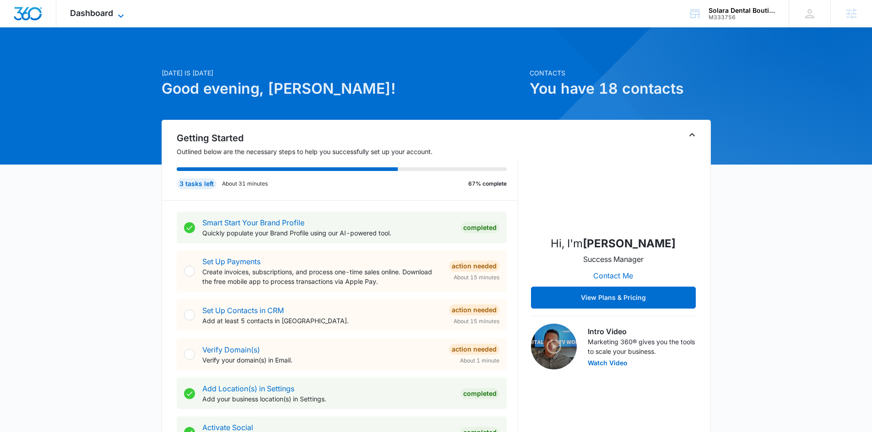 Image resolution: width=872 pixels, height=432 pixels. Describe the element at coordinates (613, 244) in the screenshot. I see `p: Hi, I'm` at that location.